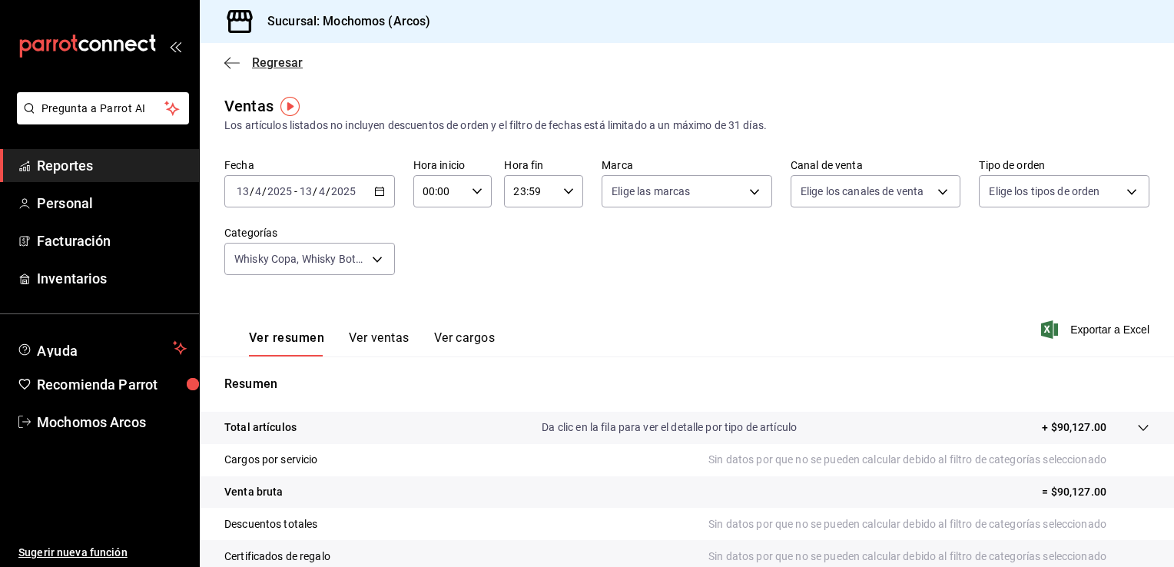  Describe the element at coordinates (254, 492) in the screenshot. I see `p: Venta bruta` at that location.